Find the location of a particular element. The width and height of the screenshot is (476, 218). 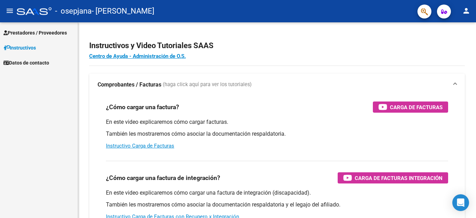

mat-icon: person is located at coordinates (466, 11).